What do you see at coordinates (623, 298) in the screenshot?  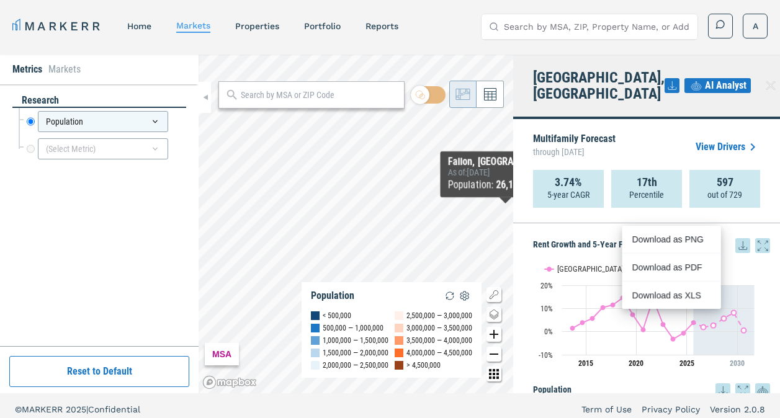 I see `path: Wednesday, 29 Aug, 18:00, 14.57. Reno, NV.` at bounding box center [623, 298].